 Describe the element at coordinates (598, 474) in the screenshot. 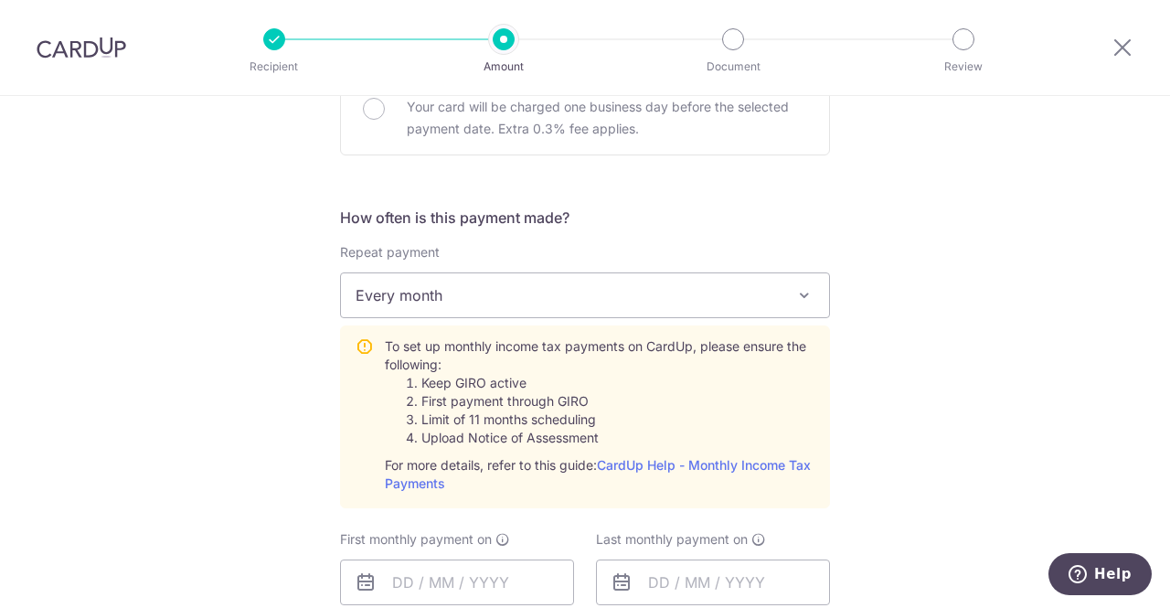

I see `a: CardUp Help - Monthly Income Tax Payments` at that location.